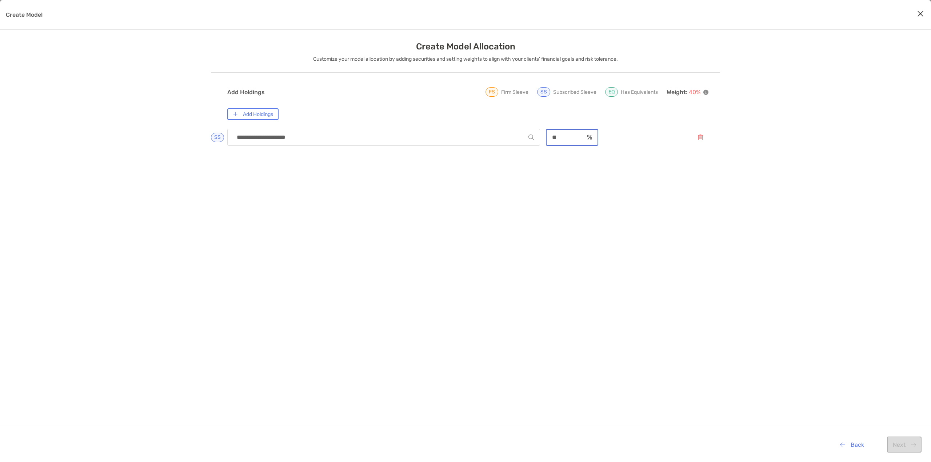 This screenshot has width=931, height=462. I want to click on button: Back, so click(852, 445).